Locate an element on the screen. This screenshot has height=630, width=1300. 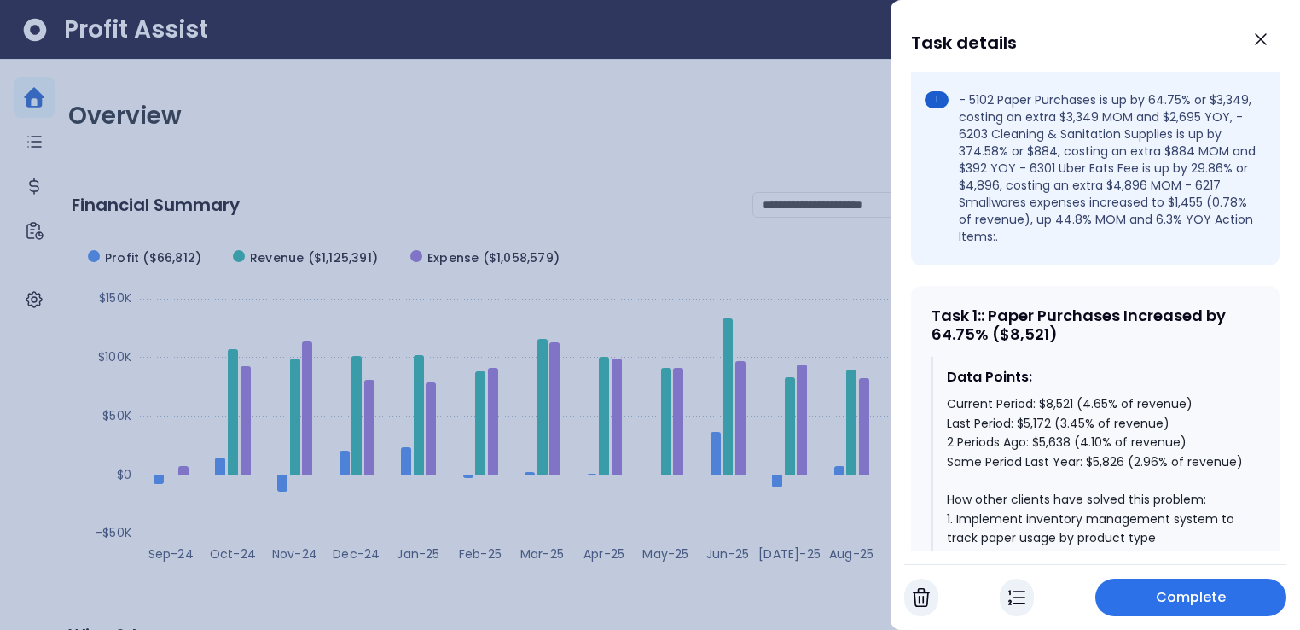
img: Cancel Task is located at coordinates (921, 597).